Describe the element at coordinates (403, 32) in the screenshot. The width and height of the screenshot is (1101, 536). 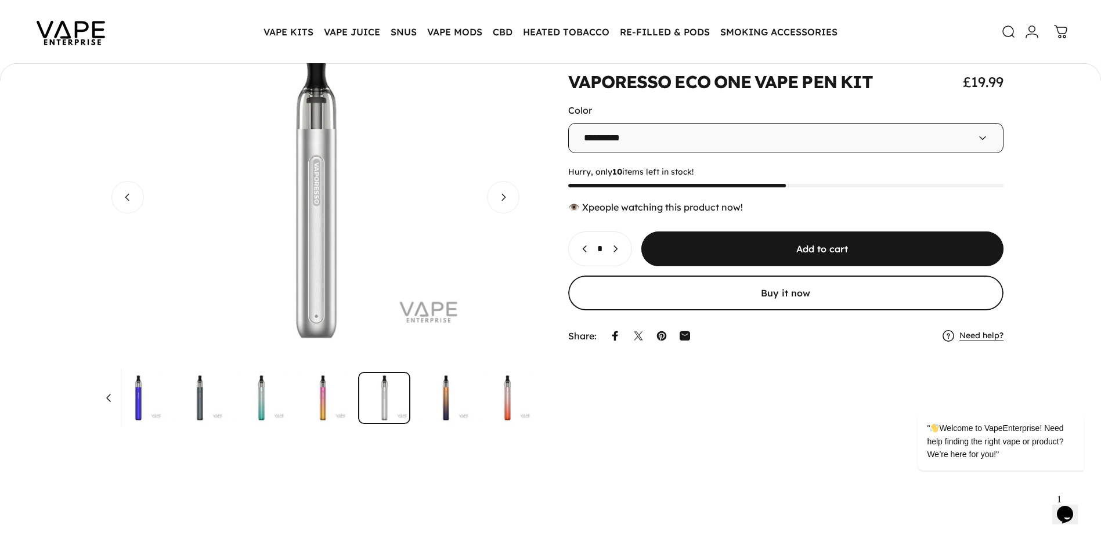
I see `summary: SNUS` at that location.